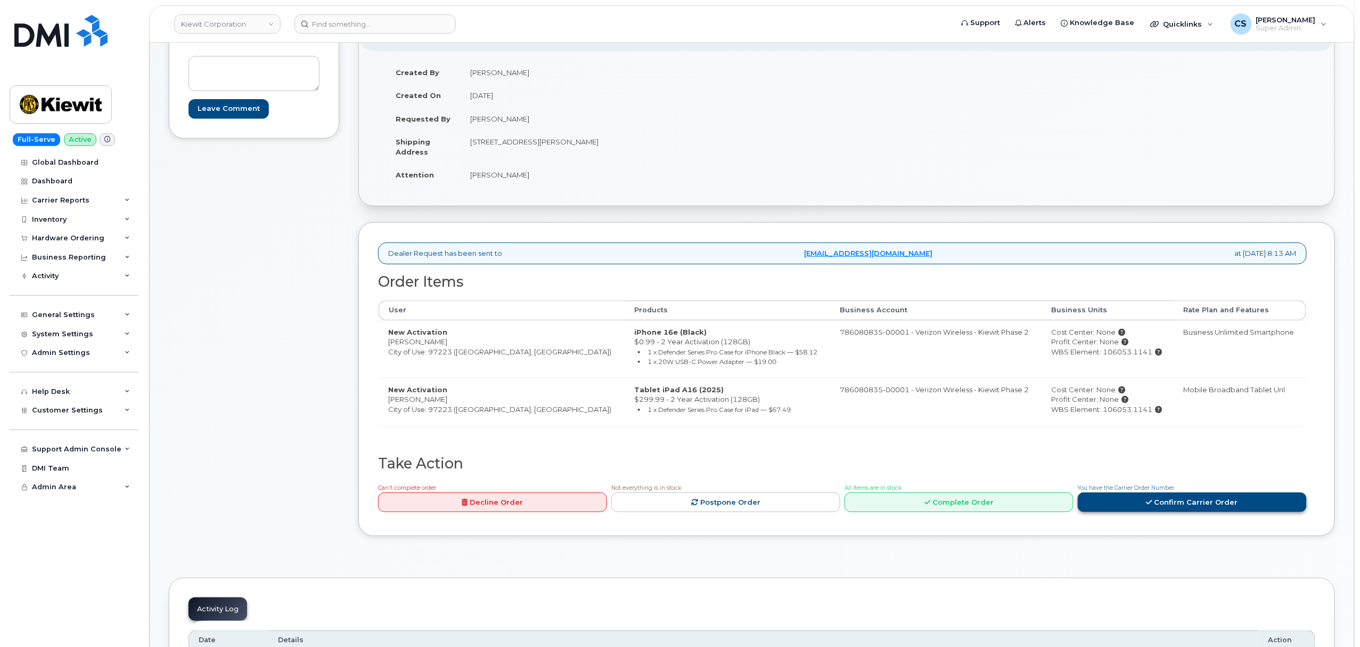 The image size is (1360, 647). I want to click on strong: Created On, so click(418, 95).